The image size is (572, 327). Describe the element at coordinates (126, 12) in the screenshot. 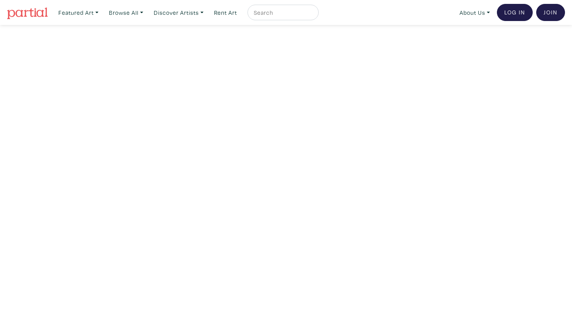

I see `a: Browse All` at that location.